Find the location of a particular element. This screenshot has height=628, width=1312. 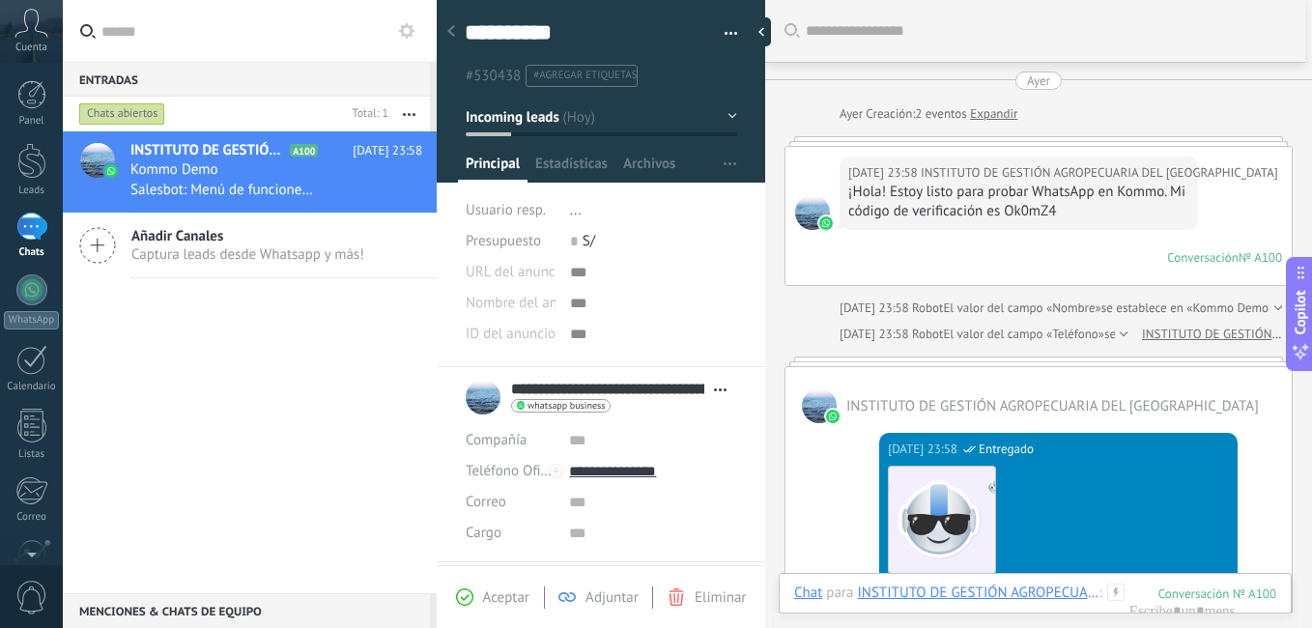

span: Copilot is located at coordinates (1301, 313).